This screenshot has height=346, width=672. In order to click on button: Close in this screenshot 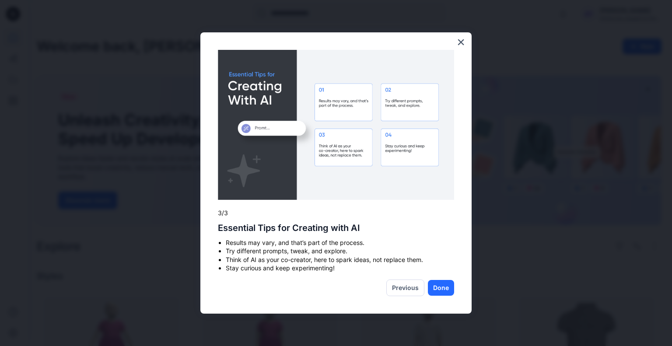, I will do `click(461, 42)`.